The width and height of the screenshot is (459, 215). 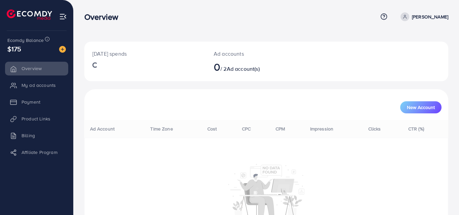 What do you see at coordinates (243, 69) in the screenshot?
I see `span: Ad account(s)` at bounding box center [243, 69].